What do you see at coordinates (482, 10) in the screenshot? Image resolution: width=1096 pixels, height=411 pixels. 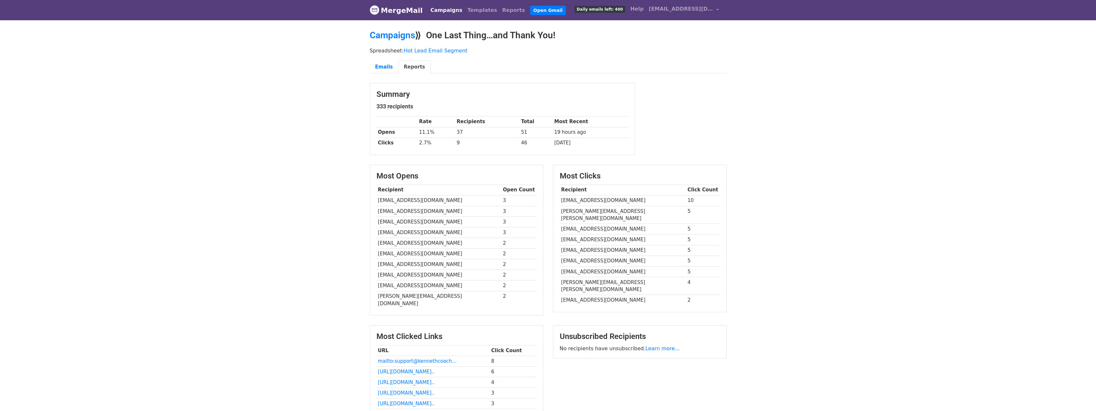 I see `a: Templates` at bounding box center [482, 10].